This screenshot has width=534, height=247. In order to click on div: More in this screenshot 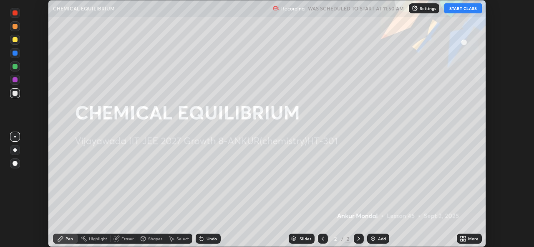, I will do `click(473, 238)`.